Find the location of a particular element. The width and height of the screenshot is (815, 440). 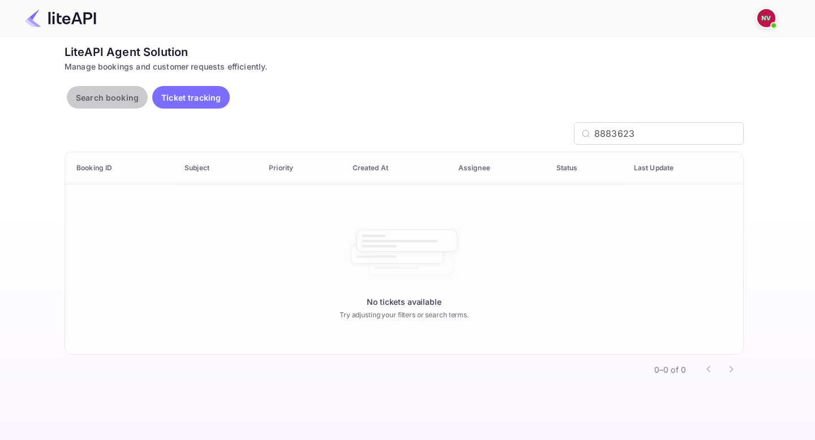

img: LiteAPI Logo is located at coordinates (61, 18).